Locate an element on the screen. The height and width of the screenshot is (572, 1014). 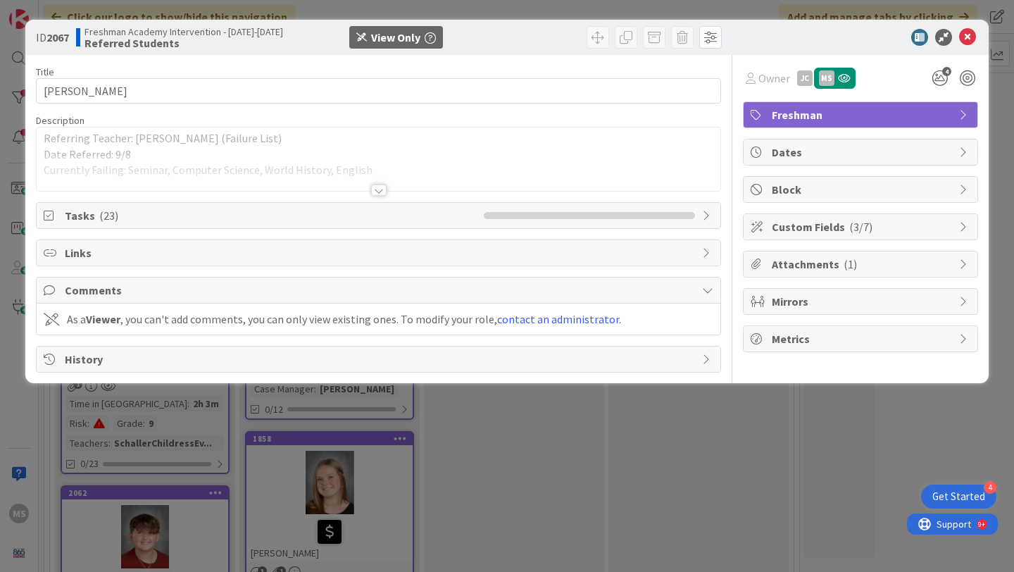
span: Metrics is located at coordinates (862, 339).